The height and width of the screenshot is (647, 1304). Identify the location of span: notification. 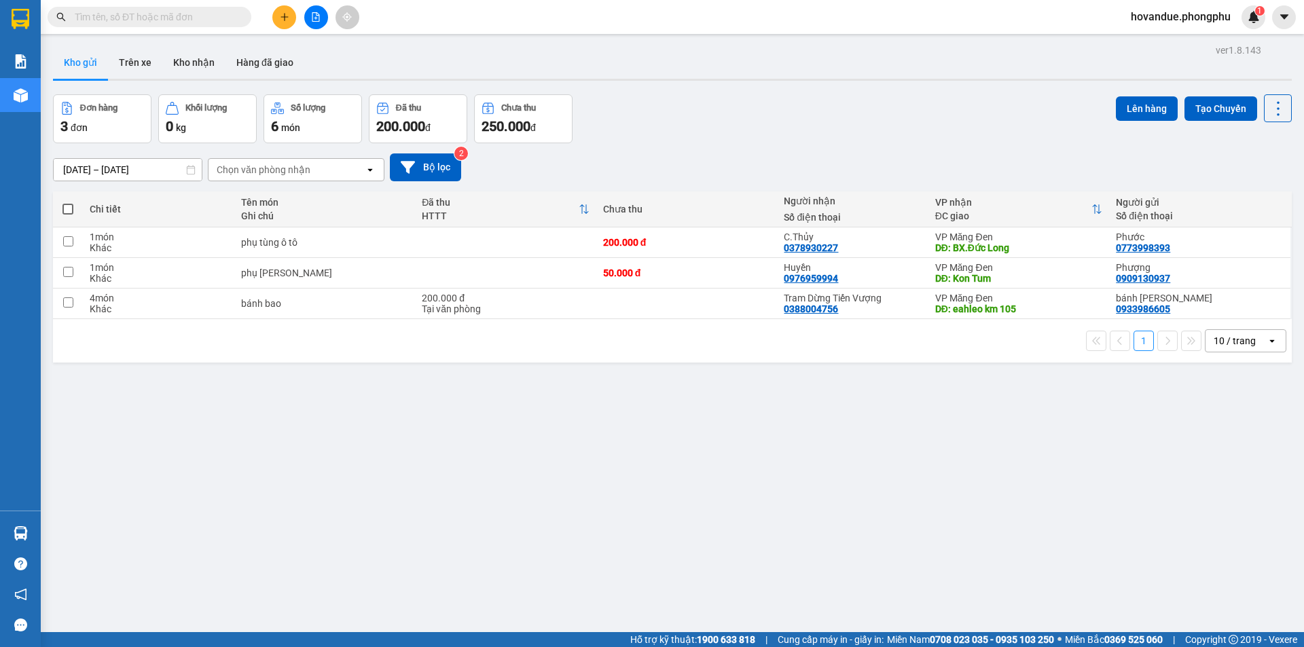
(20, 594).